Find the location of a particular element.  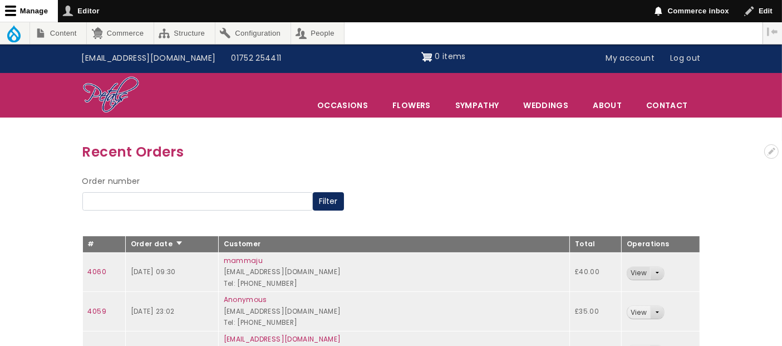

button: Open configuration options is located at coordinates (772, 151).